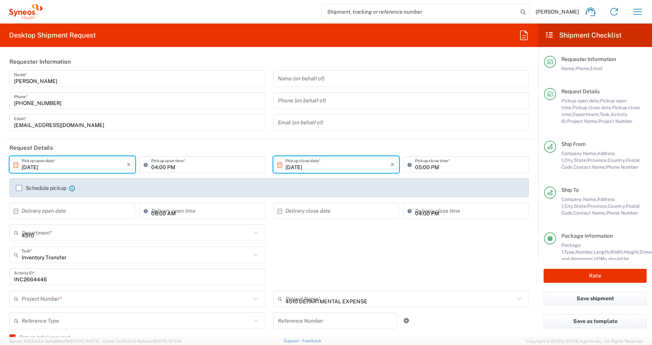 This screenshot has height=345, width=652. Describe the element at coordinates (570, 252) in the screenshot. I see `span: Type,` at that location.